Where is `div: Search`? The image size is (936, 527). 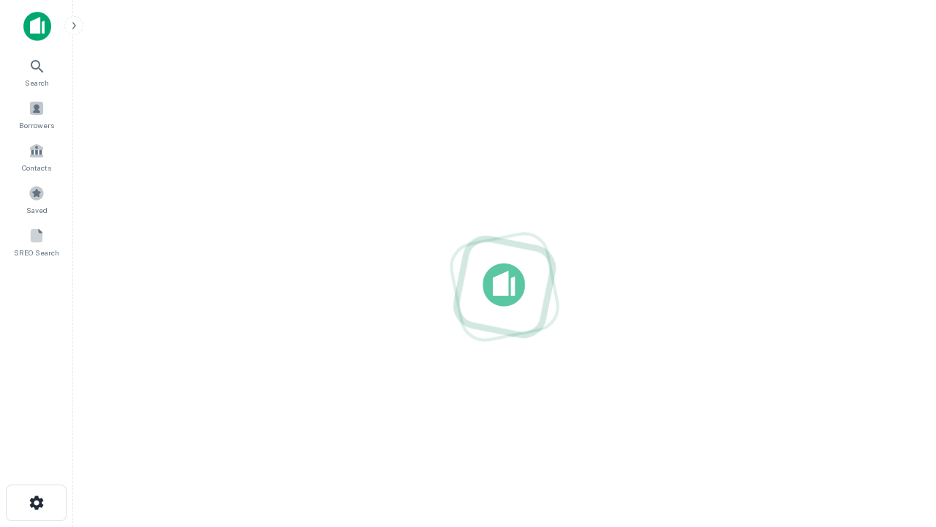
div: Search is located at coordinates (37, 72).